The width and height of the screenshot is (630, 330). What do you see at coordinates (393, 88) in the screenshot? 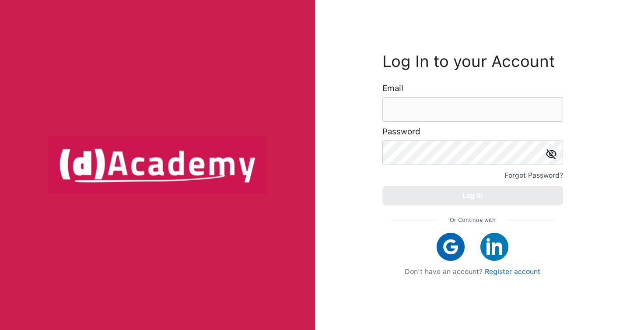
I see `label: Email` at bounding box center [393, 88].